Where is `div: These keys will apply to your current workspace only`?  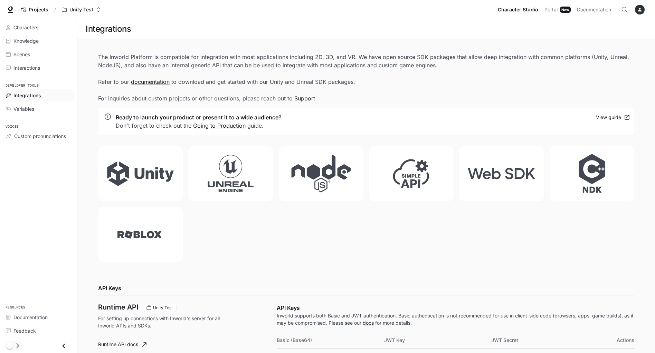 div: These keys will apply to your current workspace only is located at coordinates (160, 308).